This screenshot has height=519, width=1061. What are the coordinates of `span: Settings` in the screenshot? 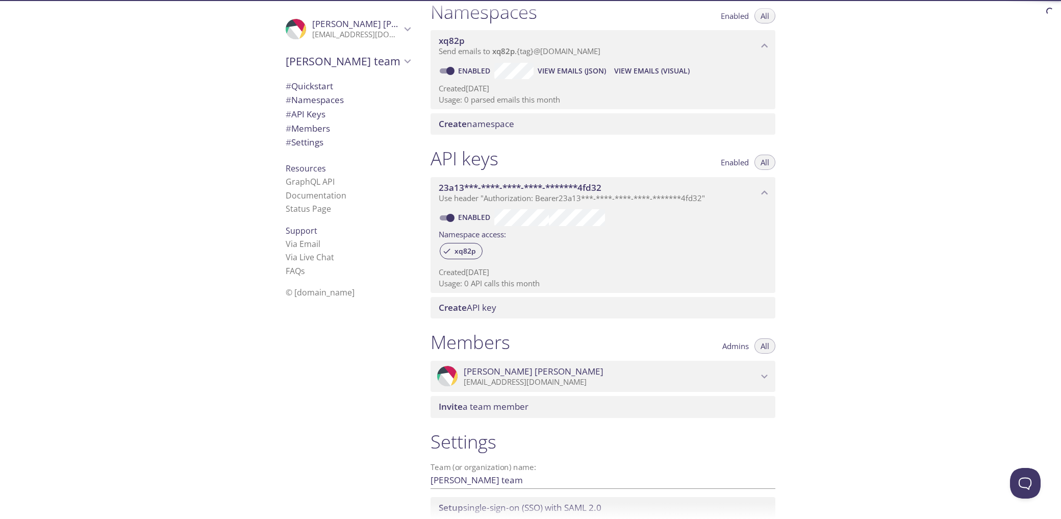 It's located at (304, 142).